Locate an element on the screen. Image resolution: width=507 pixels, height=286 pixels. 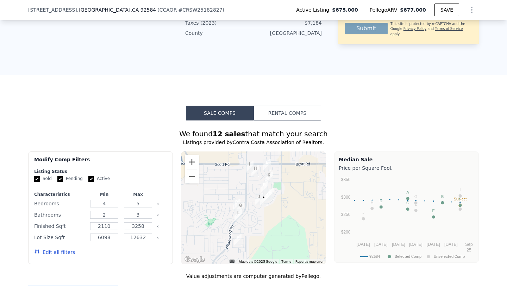
label: Pending is located at coordinates (70, 178).